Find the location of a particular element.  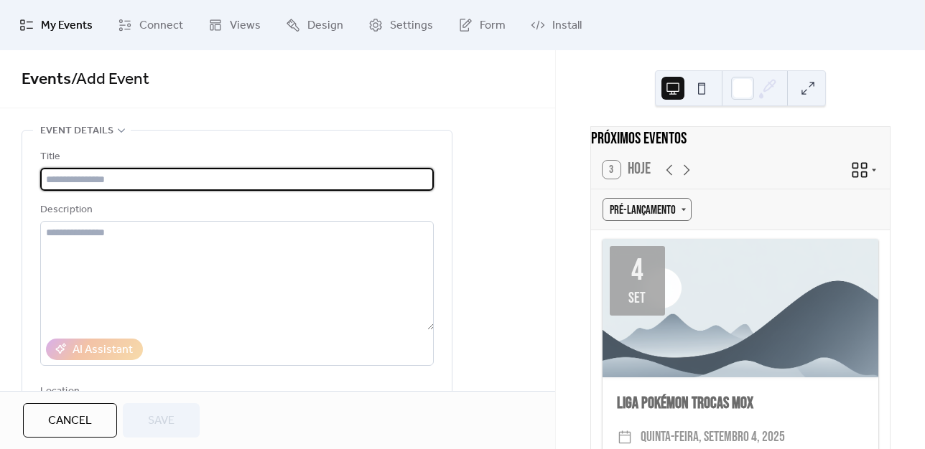

span: Cancel is located at coordinates (70, 421).